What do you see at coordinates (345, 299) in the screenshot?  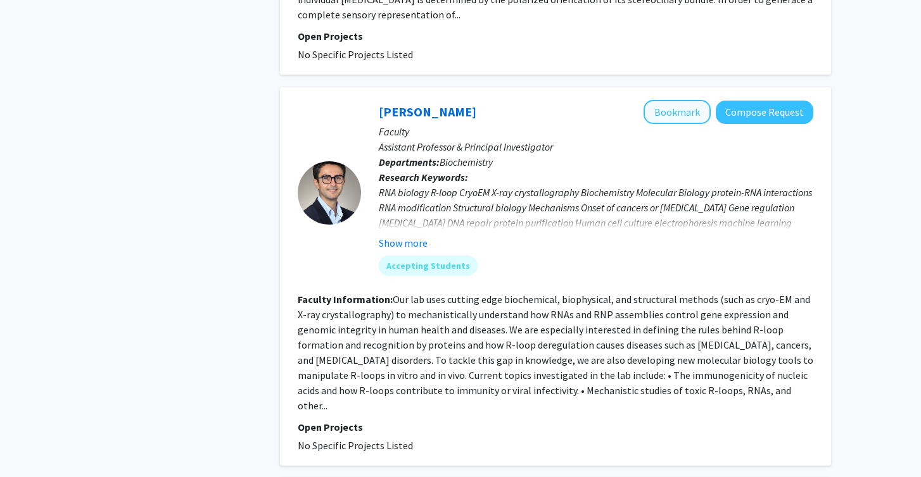 I see `b: Faculty Information:` at bounding box center [345, 299].